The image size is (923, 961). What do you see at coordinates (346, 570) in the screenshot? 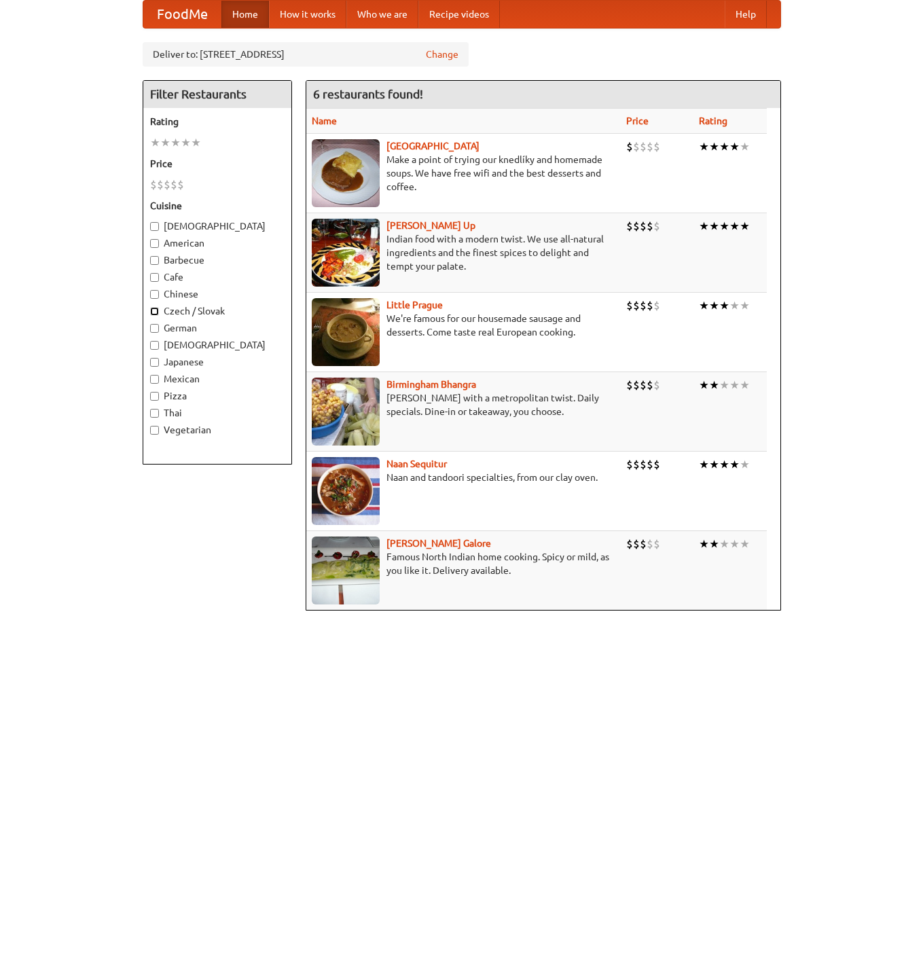
I see `img: currygalore.jpg` at bounding box center [346, 570].